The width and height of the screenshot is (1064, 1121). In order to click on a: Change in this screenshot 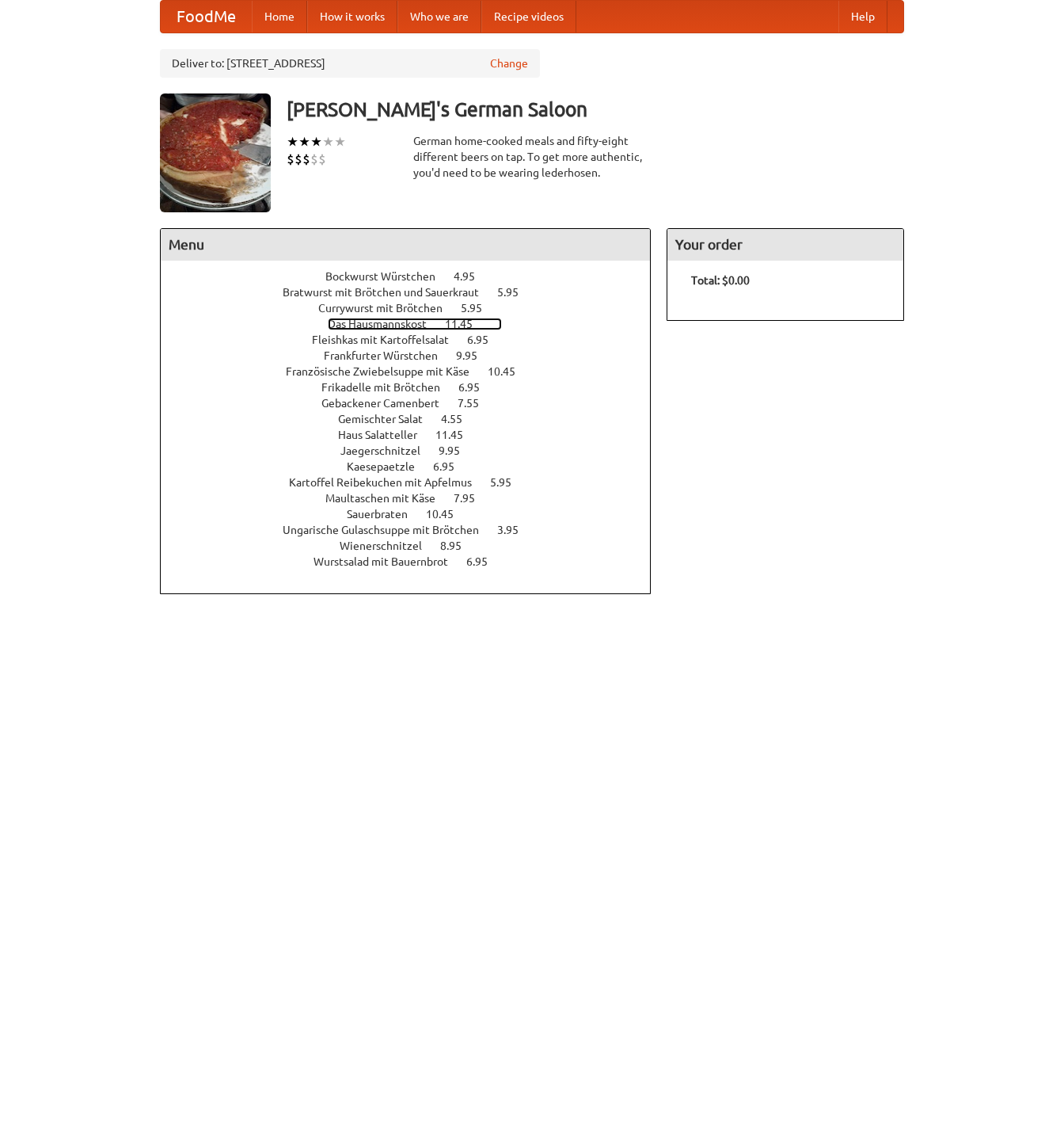, I will do `click(510, 64)`.